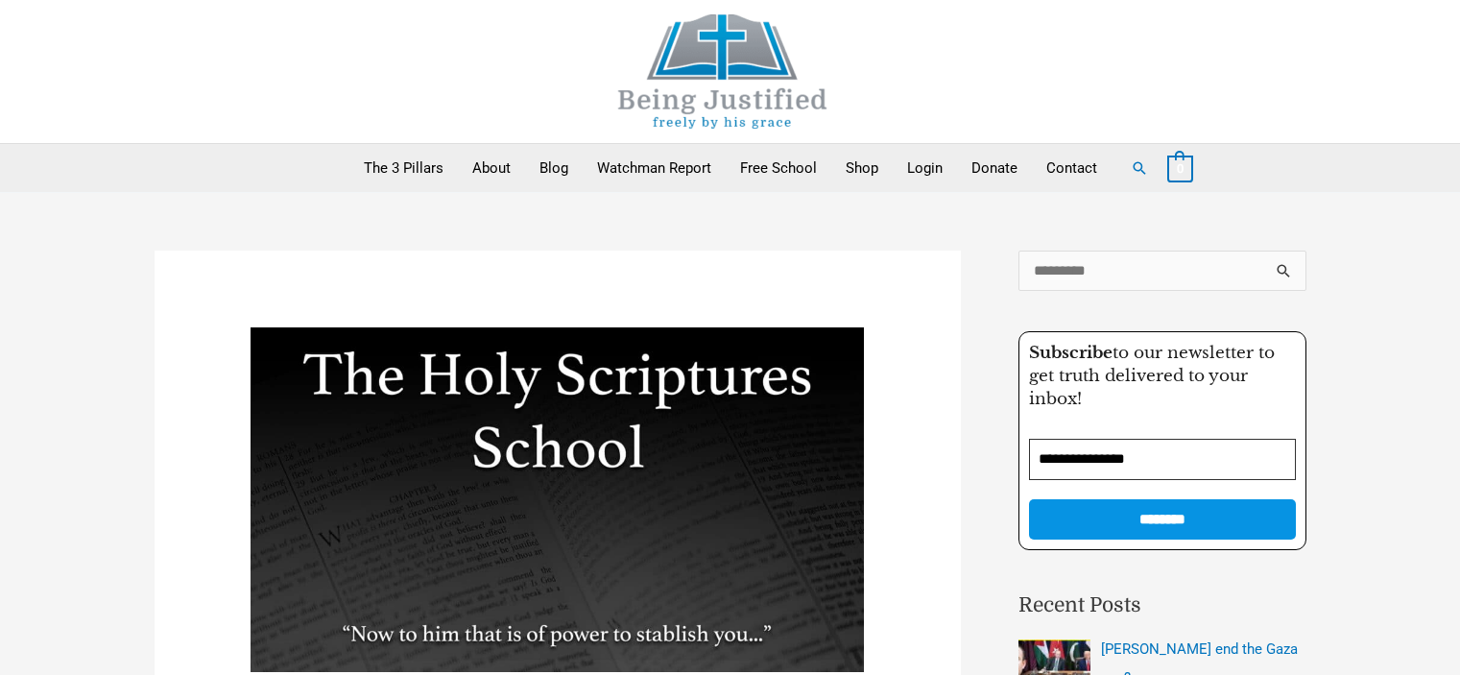  What do you see at coordinates (1179, 168) in the screenshot?
I see `span: 0` at bounding box center [1179, 168].